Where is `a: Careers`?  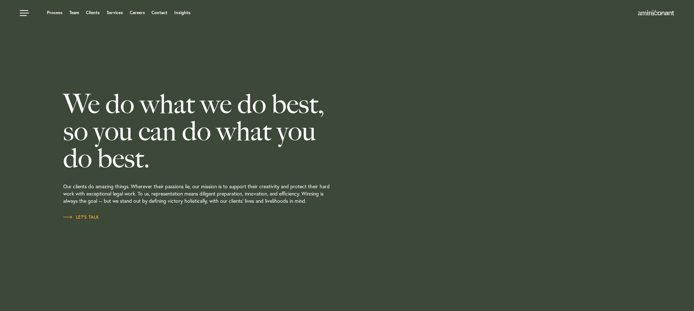
a: Careers is located at coordinates (137, 13).